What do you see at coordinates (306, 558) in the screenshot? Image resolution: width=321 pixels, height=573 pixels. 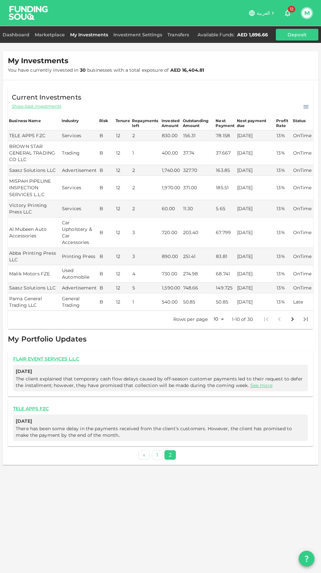 I see `button: question` at bounding box center [306, 558].